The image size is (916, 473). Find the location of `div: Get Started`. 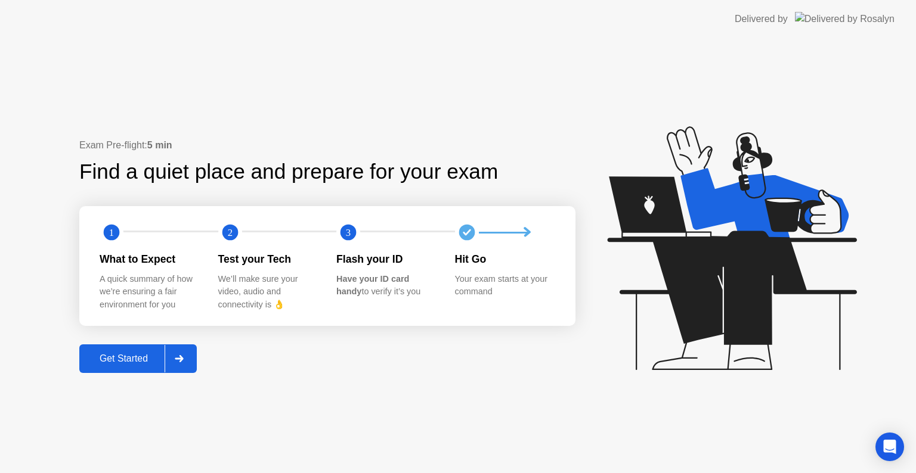

div: Get Started is located at coordinates (123, 359).